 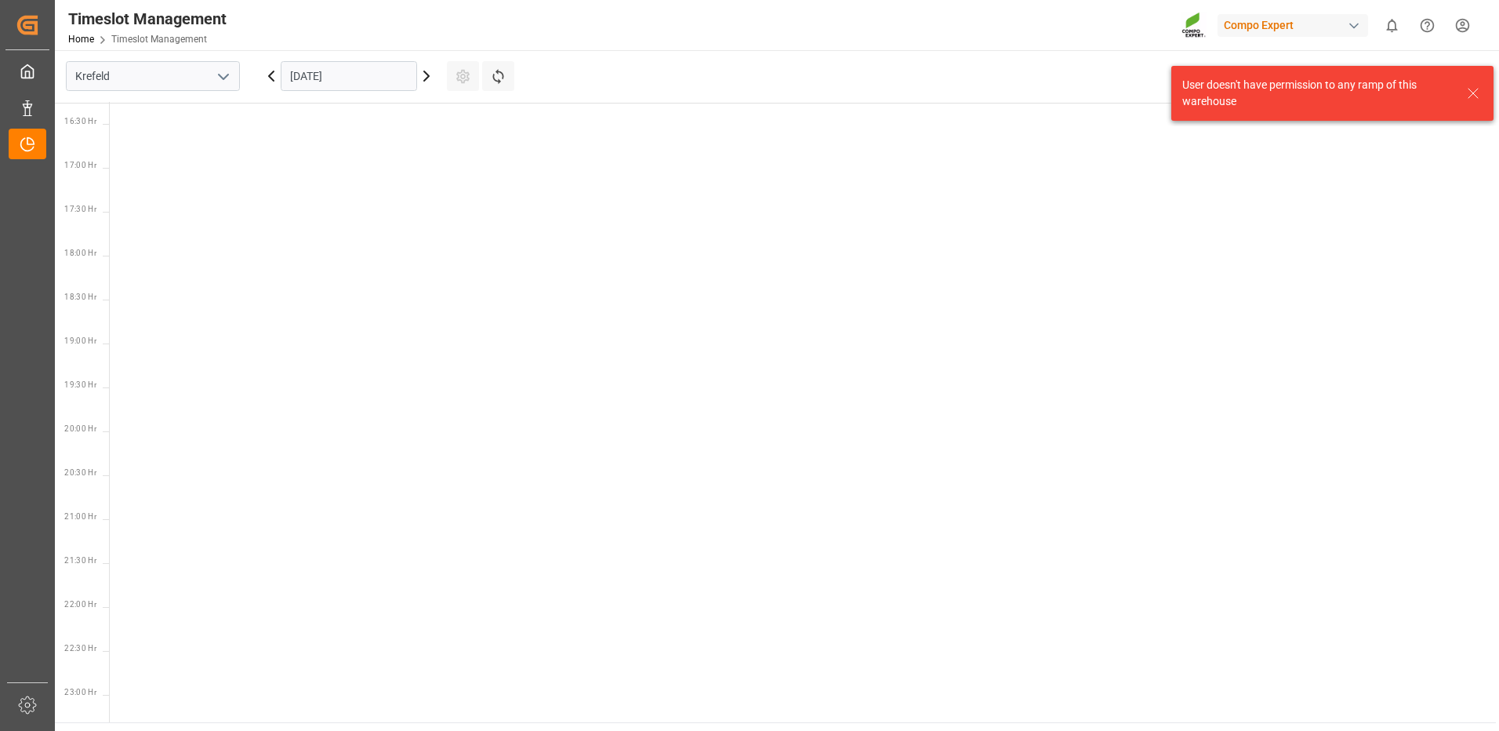 What do you see at coordinates (80, 340) in the screenshot?
I see `span: 19:00 Hr` at bounding box center [80, 340].